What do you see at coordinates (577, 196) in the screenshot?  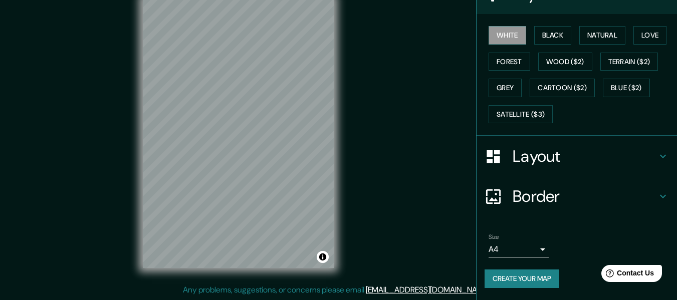 I see `div: Border` at bounding box center [577, 196].